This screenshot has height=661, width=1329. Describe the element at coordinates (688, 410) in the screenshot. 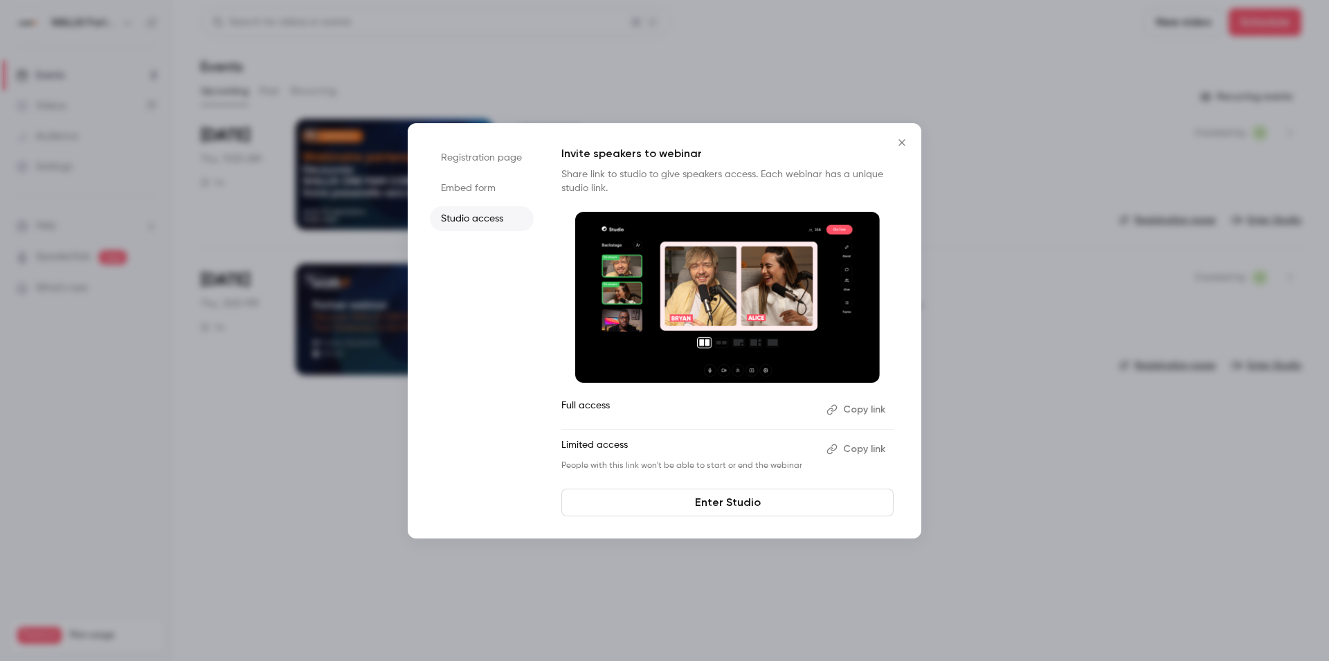

I see `p: Full access` at that location.